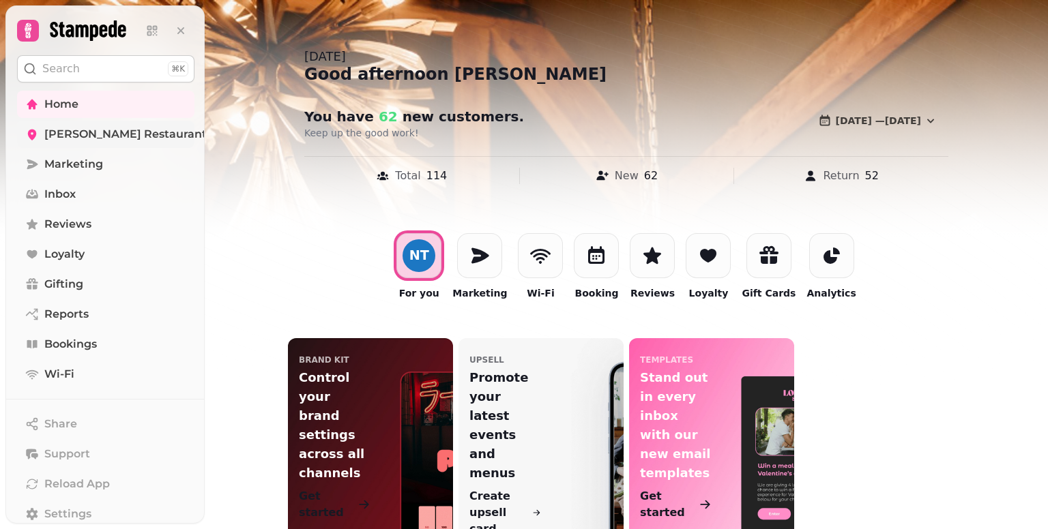  What do you see at coordinates (505, 426) in the screenshot?
I see `p: Promote your latest events and menus` at bounding box center [505, 426].